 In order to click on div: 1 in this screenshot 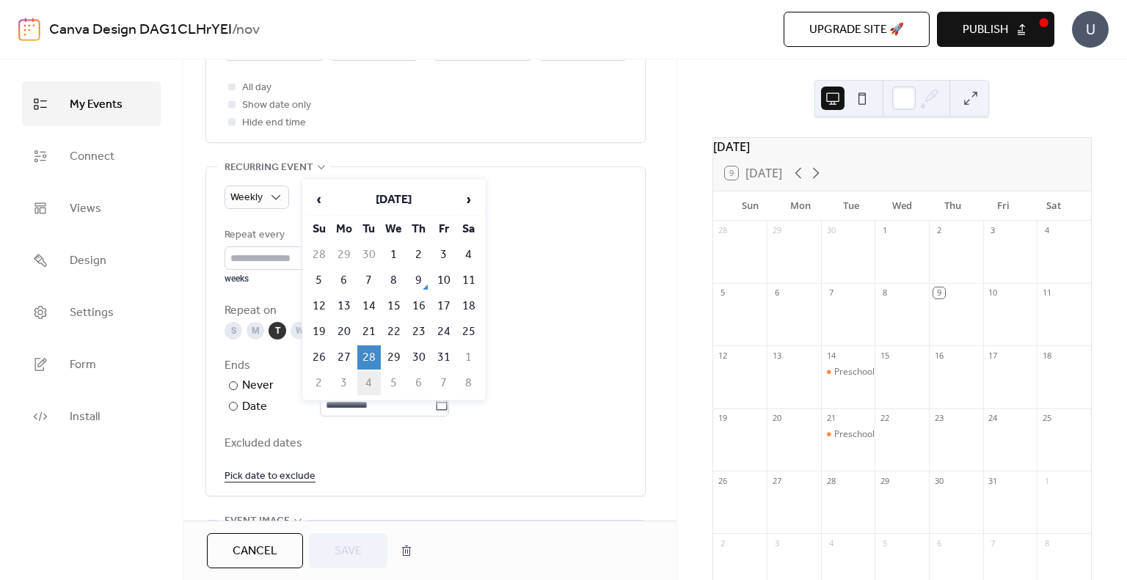, I will do `click(1046, 480)`.